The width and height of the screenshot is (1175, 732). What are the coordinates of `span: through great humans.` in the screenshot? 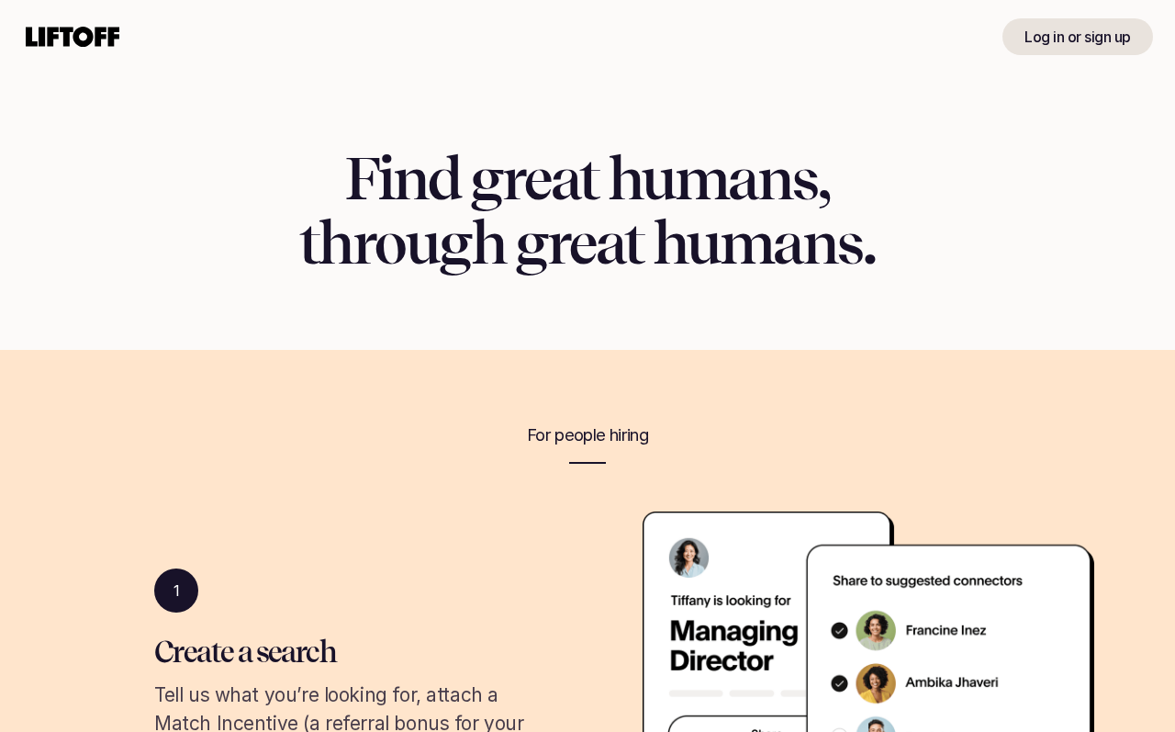 It's located at (588, 242).